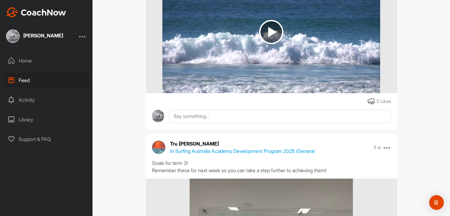 This screenshot has width=450, height=216. I want to click on div: 0 Likes, so click(383, 101).